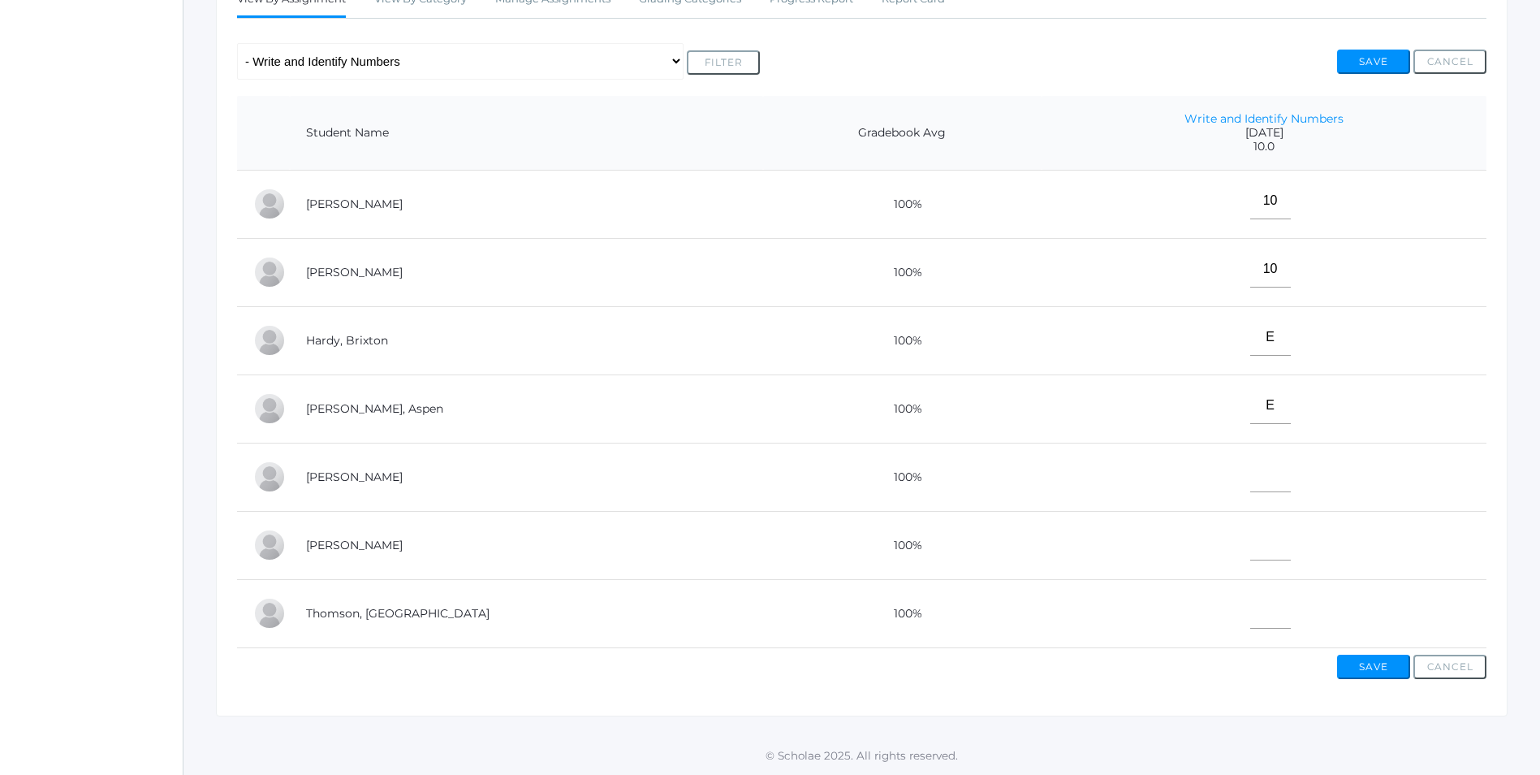 This screenshot has height=775, width=1540. I want to click on div: Nolan Gagen, so click(270, 272).